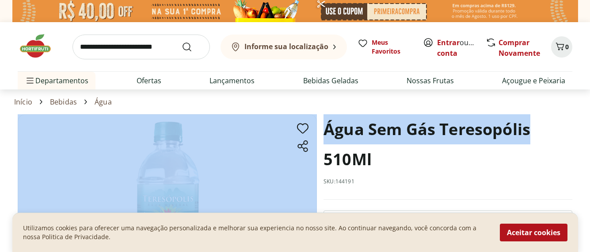 This screenshot has height=252, width=590. I want to click on a: Lançamentos, so click(232, 80).